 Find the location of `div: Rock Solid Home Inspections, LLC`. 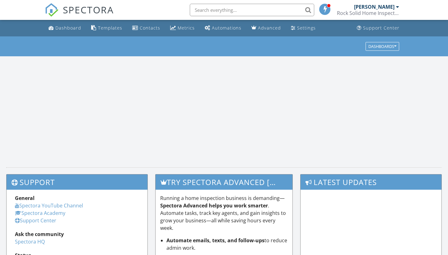

div: Rock Solid Home Inspections, LLC is located at coordinates (368, 13).